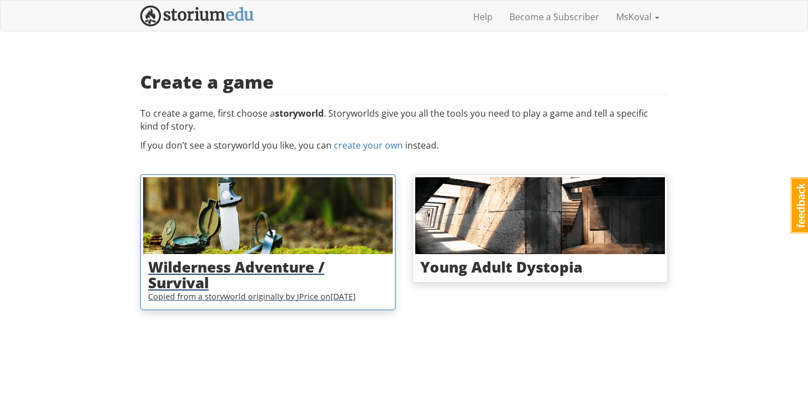  What do you see at coordinates (268, 216) in the screenshot?
I see `img: jhptzdg5o2kxi3cbdpx8.jpg` at bounding box center [268, 216].